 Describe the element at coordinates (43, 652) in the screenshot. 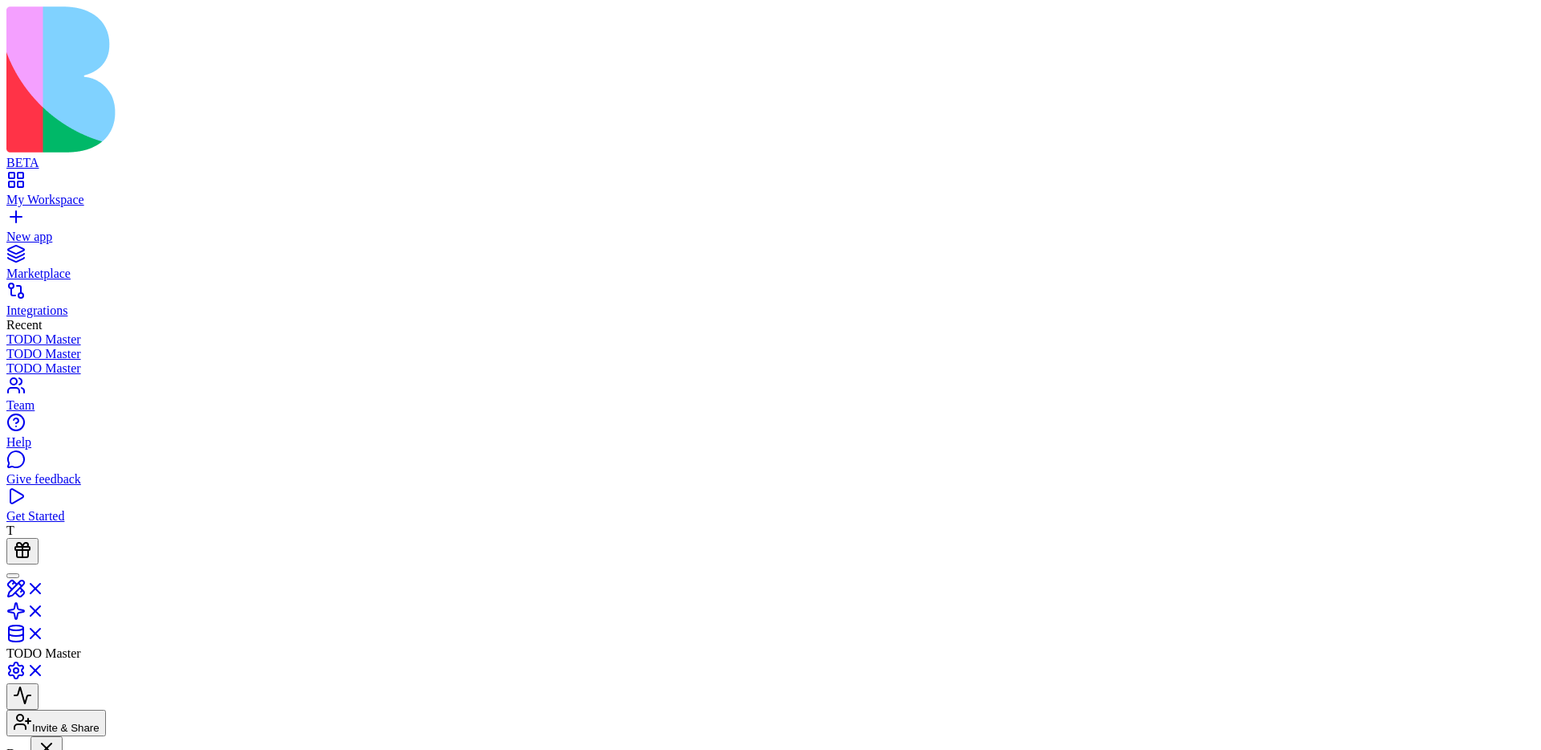

I see `span: TODO Master` at that location.